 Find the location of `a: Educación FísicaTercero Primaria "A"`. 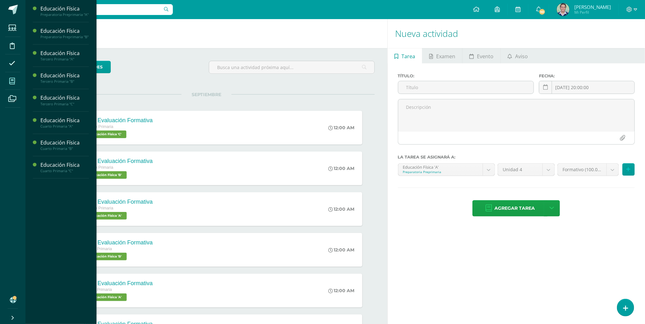

a: Educación FísicaTercero Primaria "A" is located at coordinates (65, 55).